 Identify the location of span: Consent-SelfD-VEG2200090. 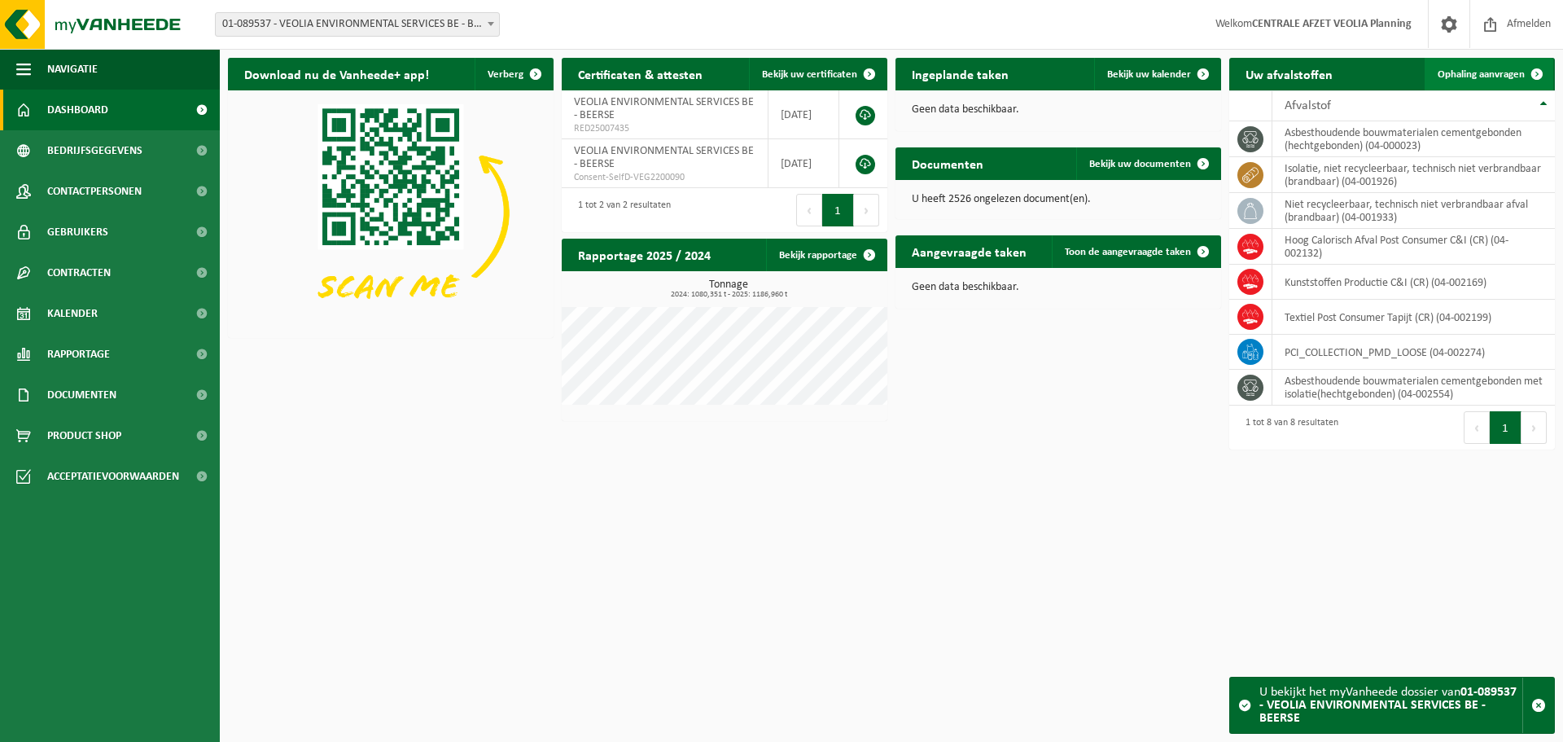
(664, 177).